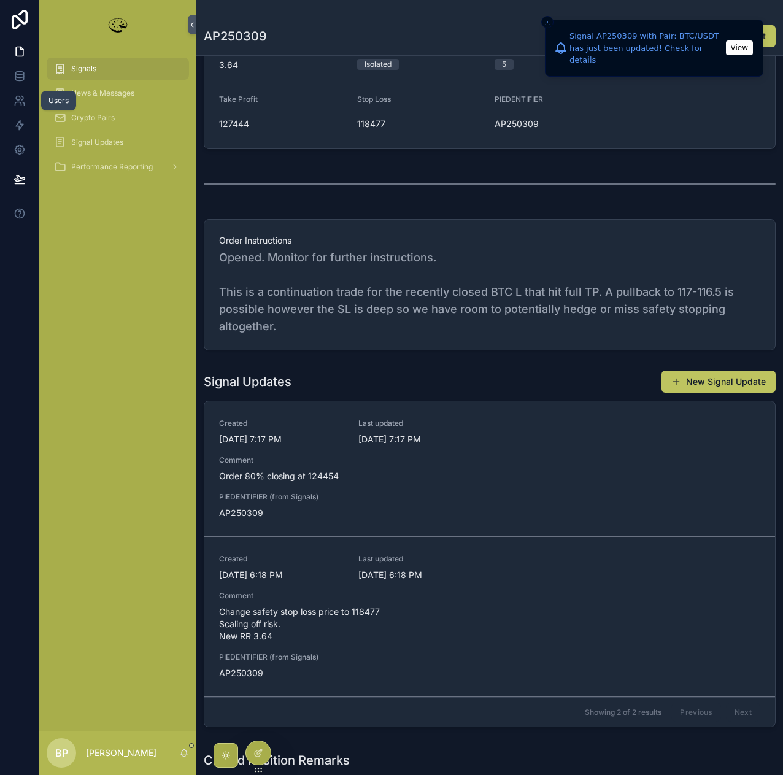  Describe the element at coordinates (118, 25) in the screenshot. I see `img: App logo` at that location.